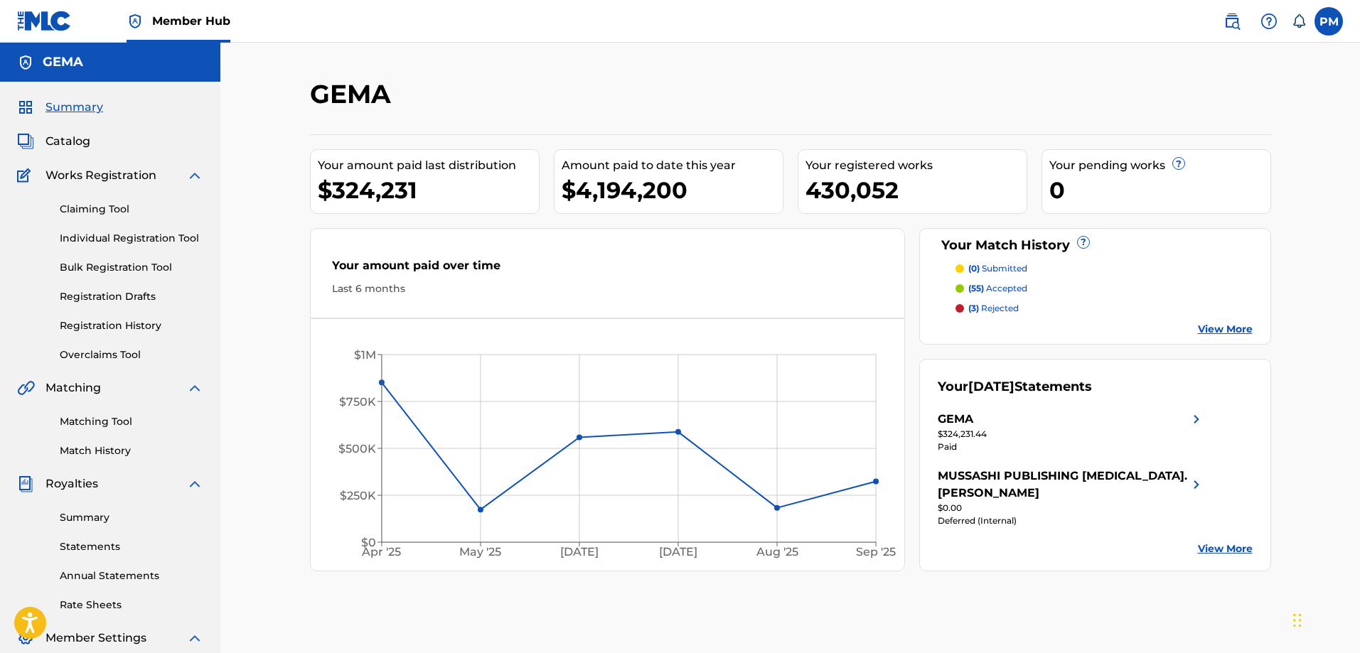 This screenshot has height=653, width=1360. What do you see at coordinates (26, 141) in the screenshot?
I see `img: Catalog` at bounding box center [26, 141].